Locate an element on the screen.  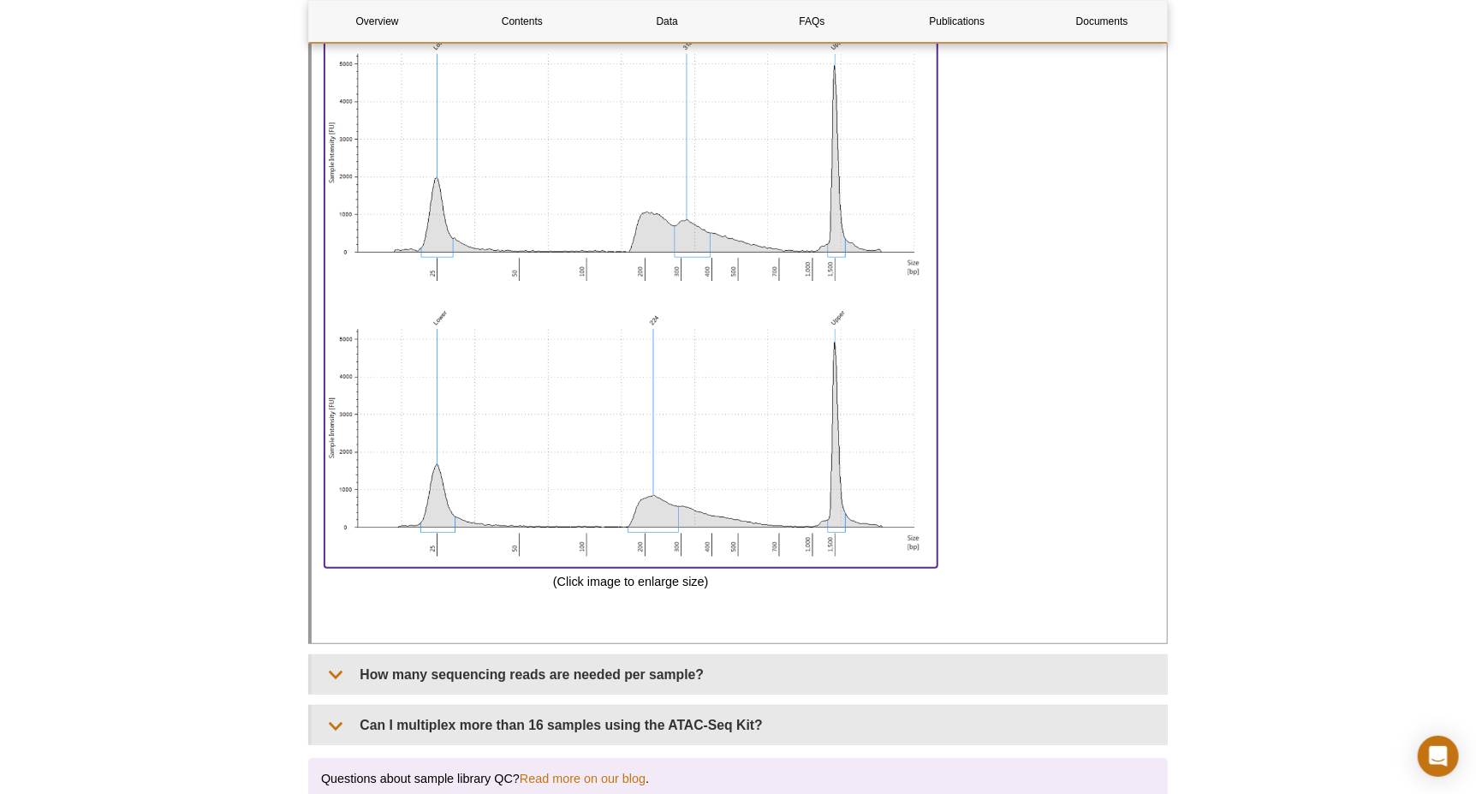
a: Overview is located at coordinates (377, 21).